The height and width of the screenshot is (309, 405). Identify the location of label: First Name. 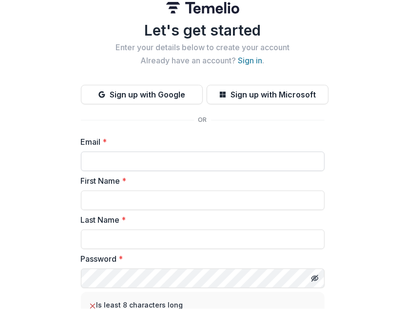
(200, 181).